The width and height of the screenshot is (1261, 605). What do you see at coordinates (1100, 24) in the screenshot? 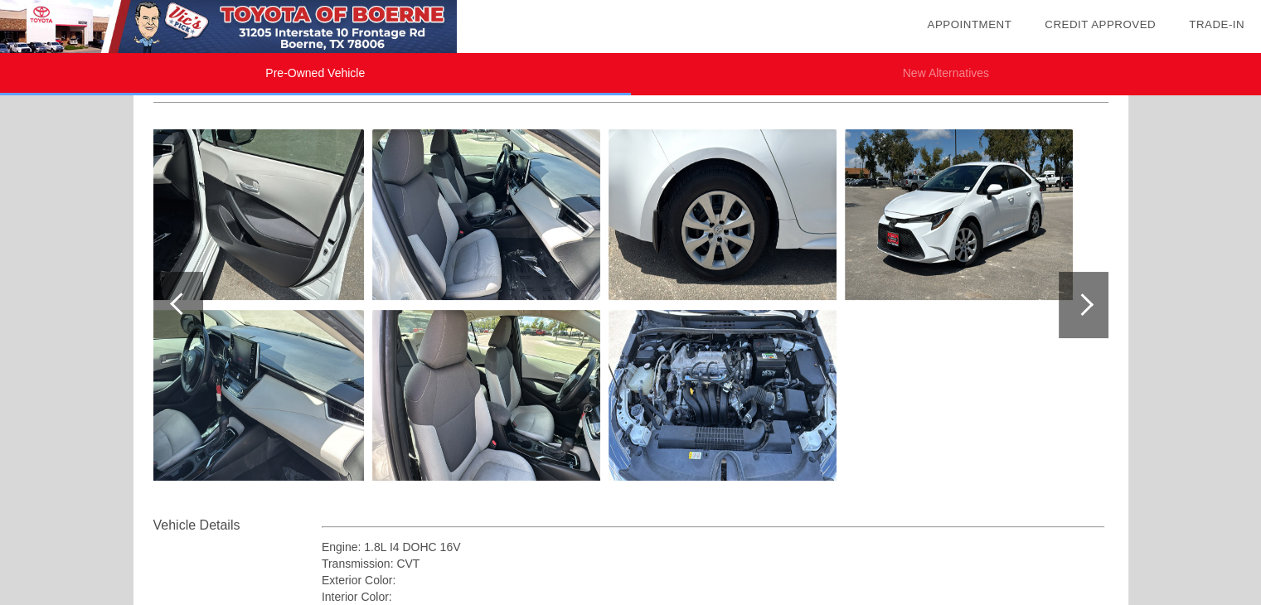
I see `a: Credit Approved` at bounding box center [1100, 24].